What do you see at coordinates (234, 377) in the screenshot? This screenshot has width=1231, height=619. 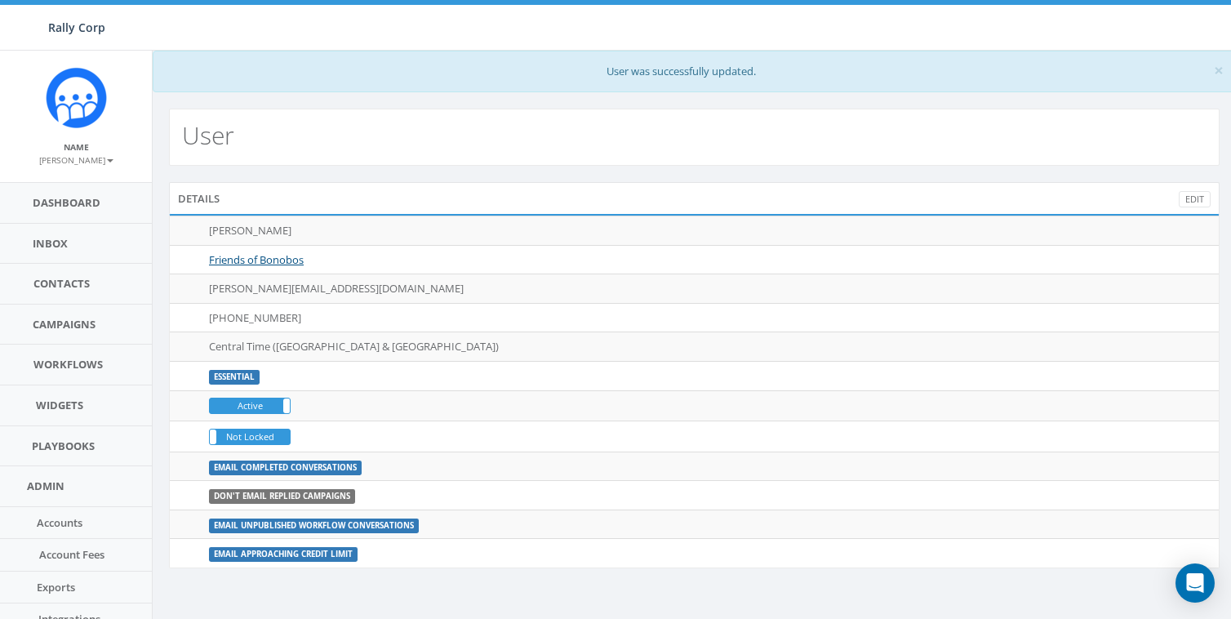 I see `label: ESSENTIAL` at bounding box center [234, 377].